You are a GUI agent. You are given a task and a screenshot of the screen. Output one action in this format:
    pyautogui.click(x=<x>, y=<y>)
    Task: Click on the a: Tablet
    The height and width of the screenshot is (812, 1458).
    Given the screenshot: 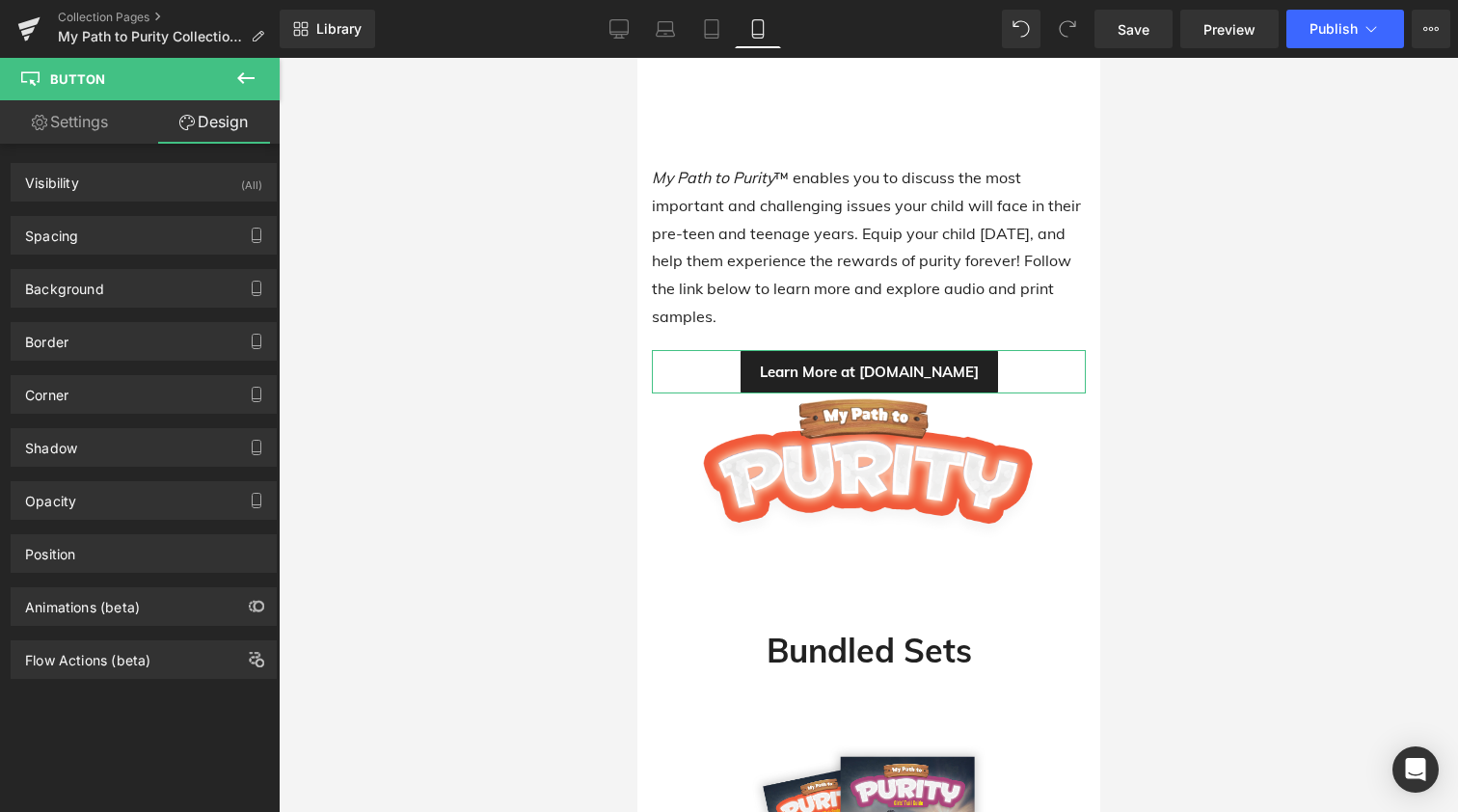 What is the action you would take?
    pyautogui.click(x=712, y=29)
    